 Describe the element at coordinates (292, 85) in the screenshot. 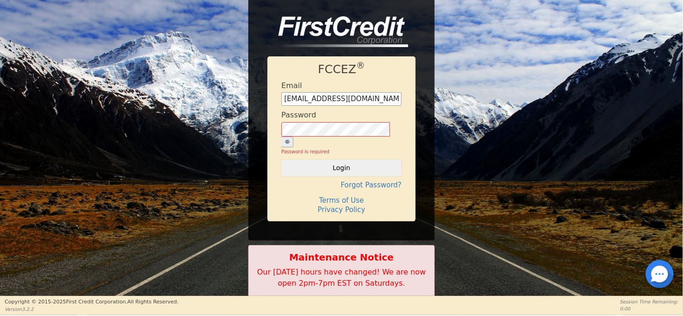

I see `h4: Email` at that location.